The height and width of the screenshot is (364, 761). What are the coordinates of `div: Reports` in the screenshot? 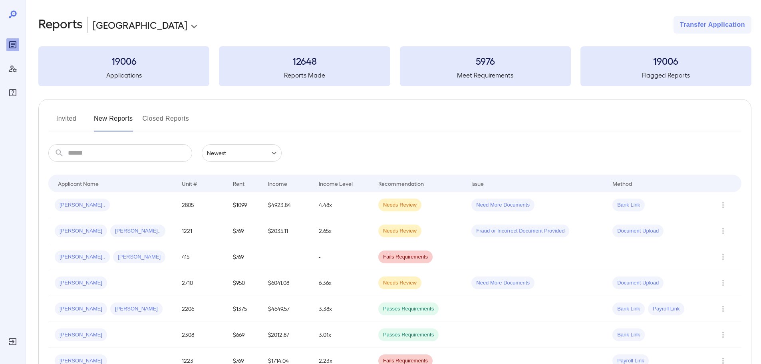 It's located at (13, 45).